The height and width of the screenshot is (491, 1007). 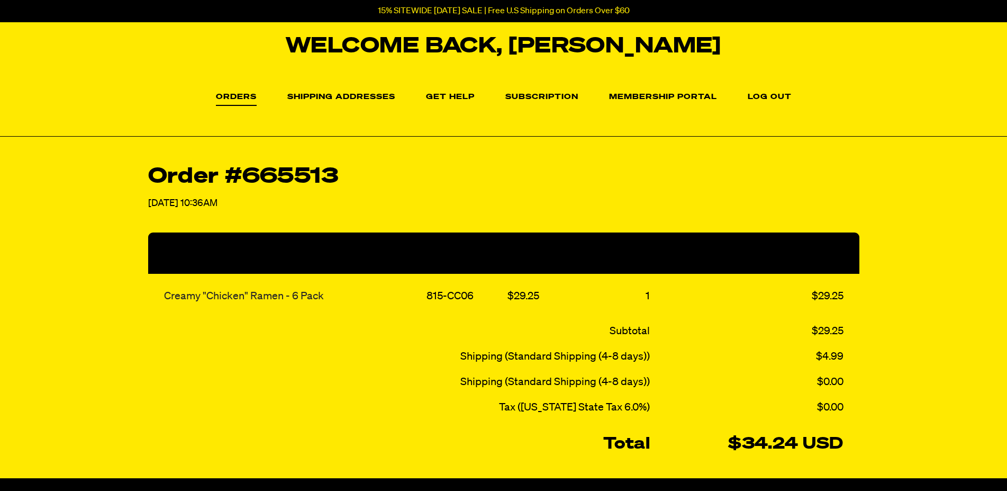 What do you see at coordinates (608, 296) in the screenshot?
I see `td: 1` at bounding box center [608, 296].